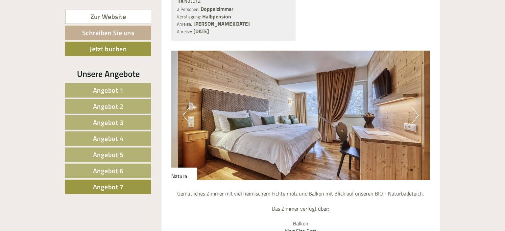  What do you see at coordinates (108, 138) in the screenshot?
I see `span: Angebot 4` at bounding box center [108, 138].